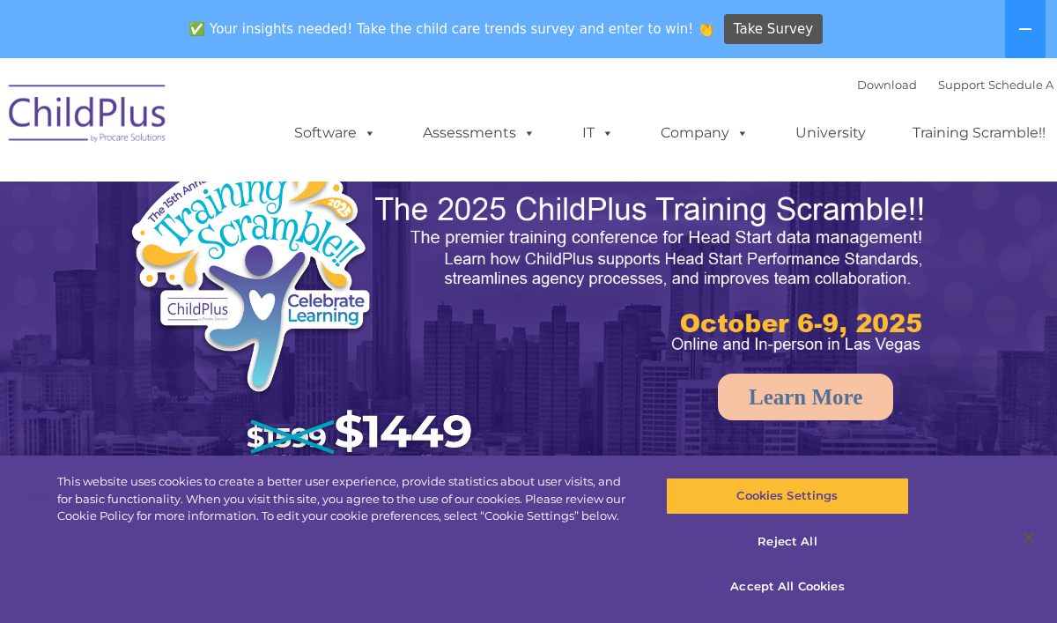 This screenshot has width=1057, height=623. Describe the element at coordinates (961, 85) in the screenshot. I see `a: Support` at that location.